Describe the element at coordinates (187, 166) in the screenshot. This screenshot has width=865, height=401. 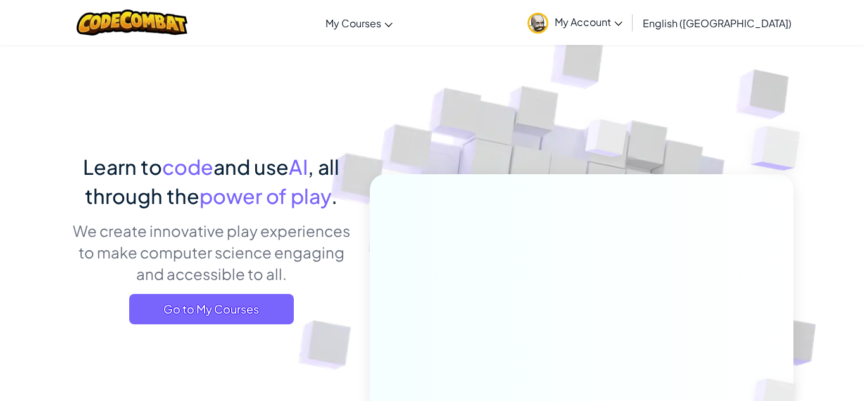
I see `span: code` at that location.